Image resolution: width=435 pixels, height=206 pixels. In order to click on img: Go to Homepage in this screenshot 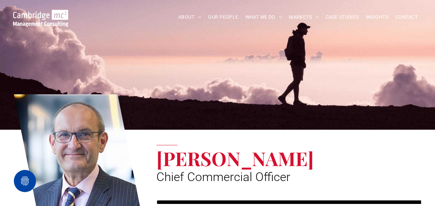, I will do `click(41, 18)`.